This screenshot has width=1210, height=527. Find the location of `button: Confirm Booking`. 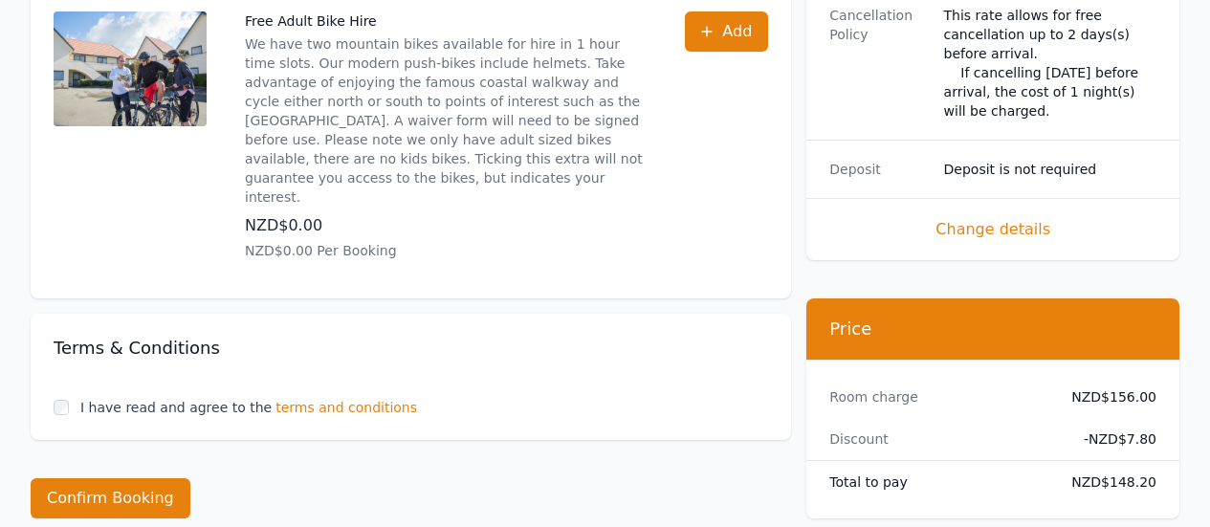

button: Confirm Booking is located at coordinates (110, 498).